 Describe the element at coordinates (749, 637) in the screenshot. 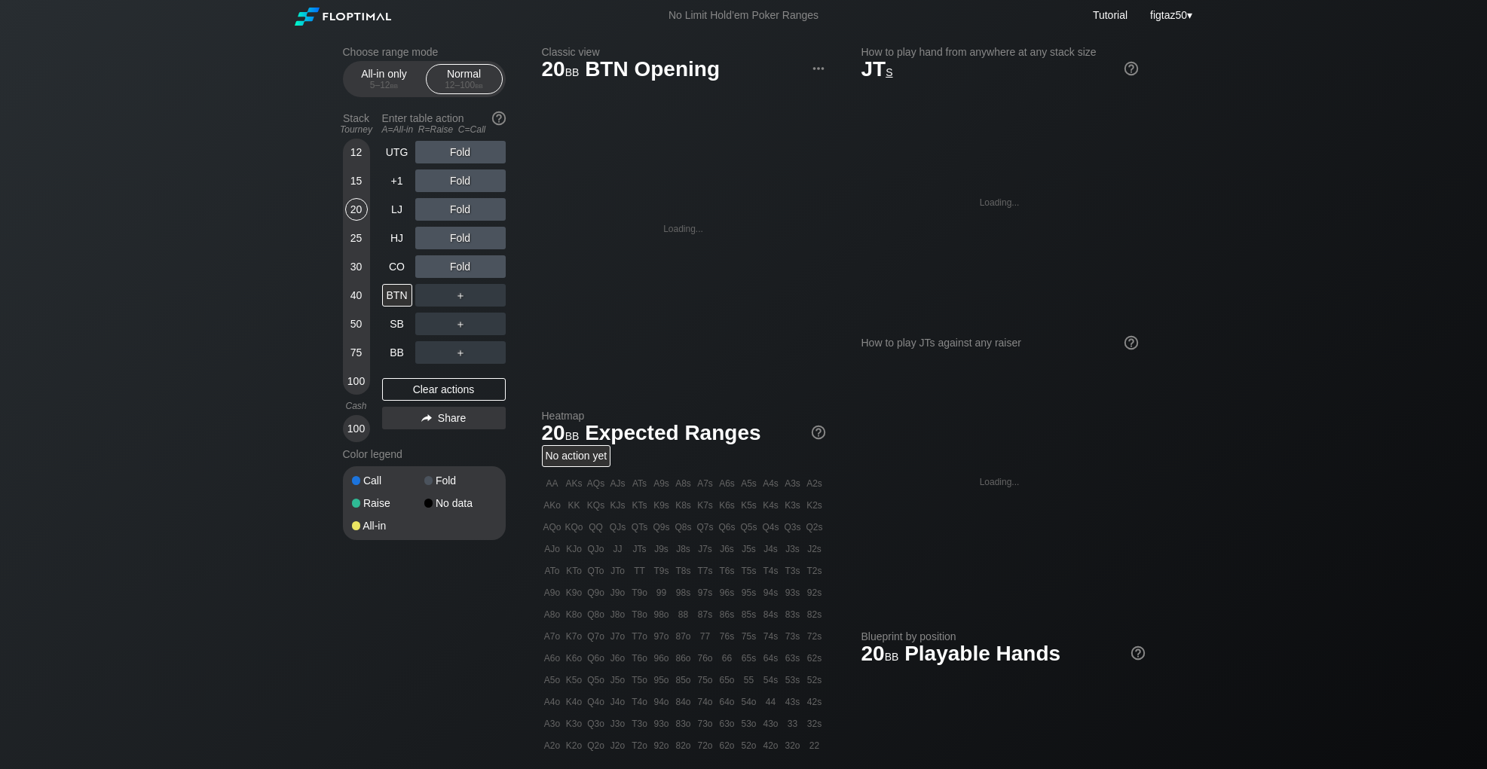

I see `div: 75s` at that location.